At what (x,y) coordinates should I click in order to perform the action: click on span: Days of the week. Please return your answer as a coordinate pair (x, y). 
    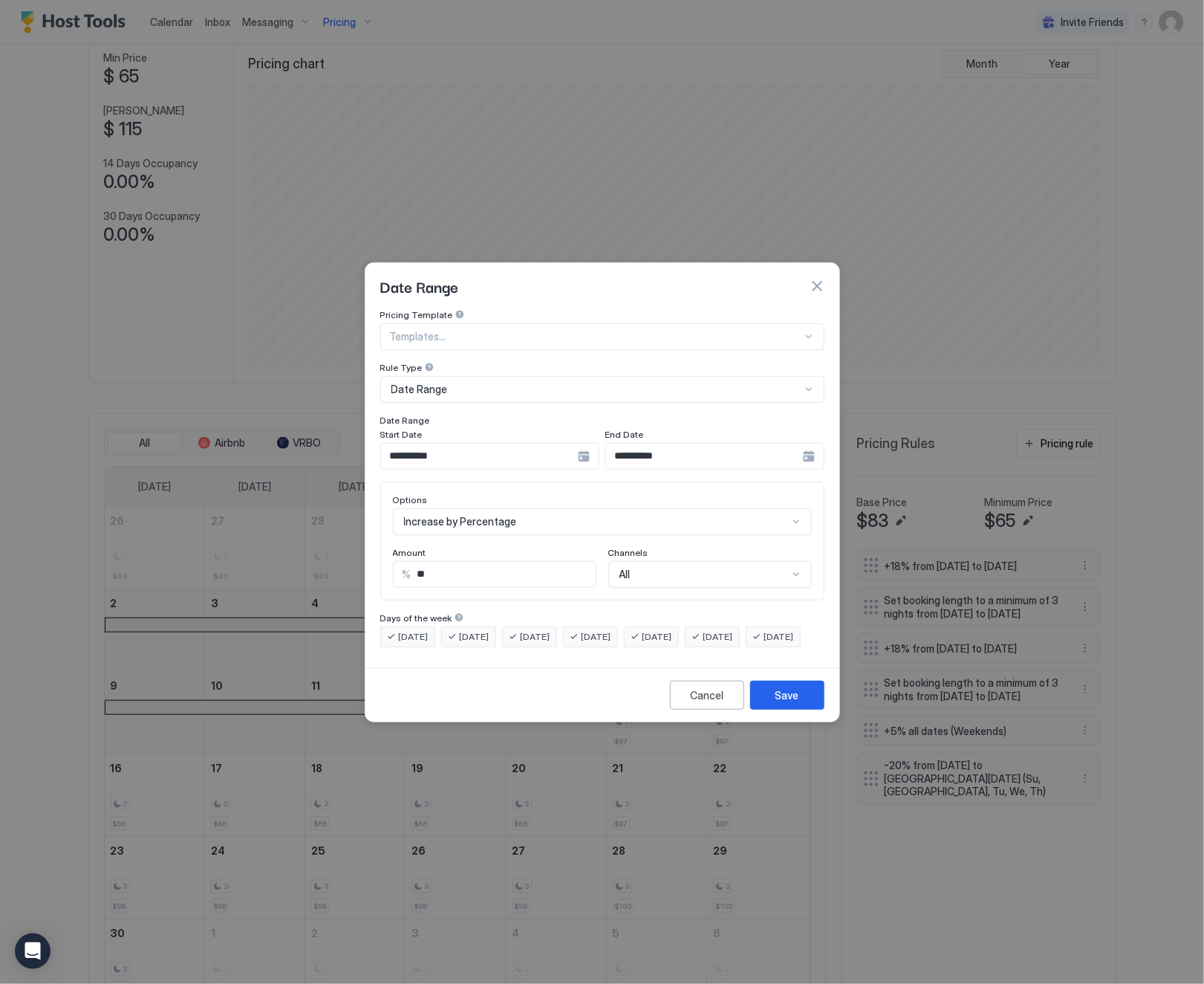
    Looking at the image, I should click on (416, 618).